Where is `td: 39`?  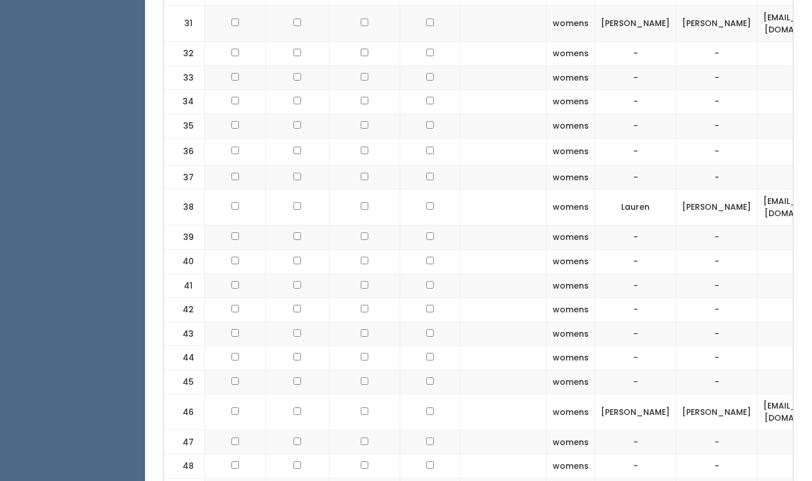 td: 39 is located at coordinates (184, 238).